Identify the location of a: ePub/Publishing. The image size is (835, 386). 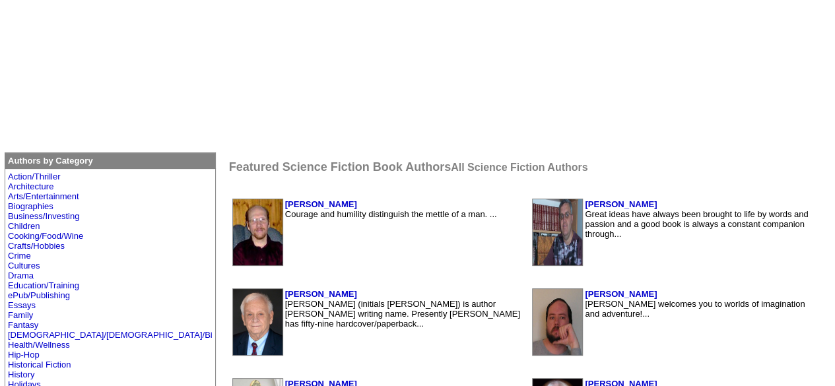
(39, 295).